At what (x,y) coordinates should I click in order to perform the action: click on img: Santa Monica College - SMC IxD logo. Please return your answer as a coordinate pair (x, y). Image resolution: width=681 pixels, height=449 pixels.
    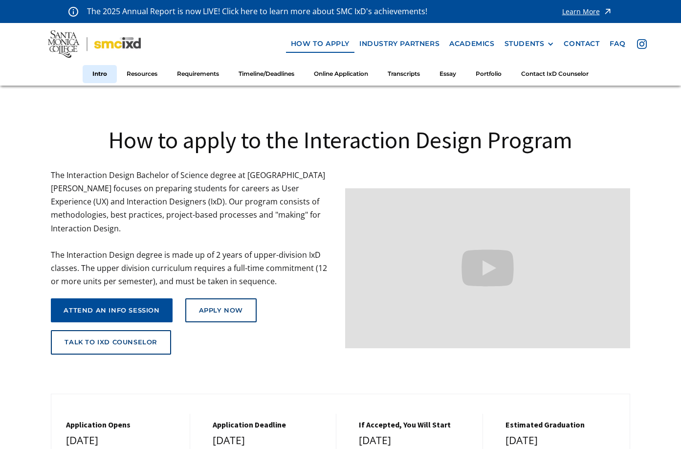
    Looking at the image, I should click on (94, 44).